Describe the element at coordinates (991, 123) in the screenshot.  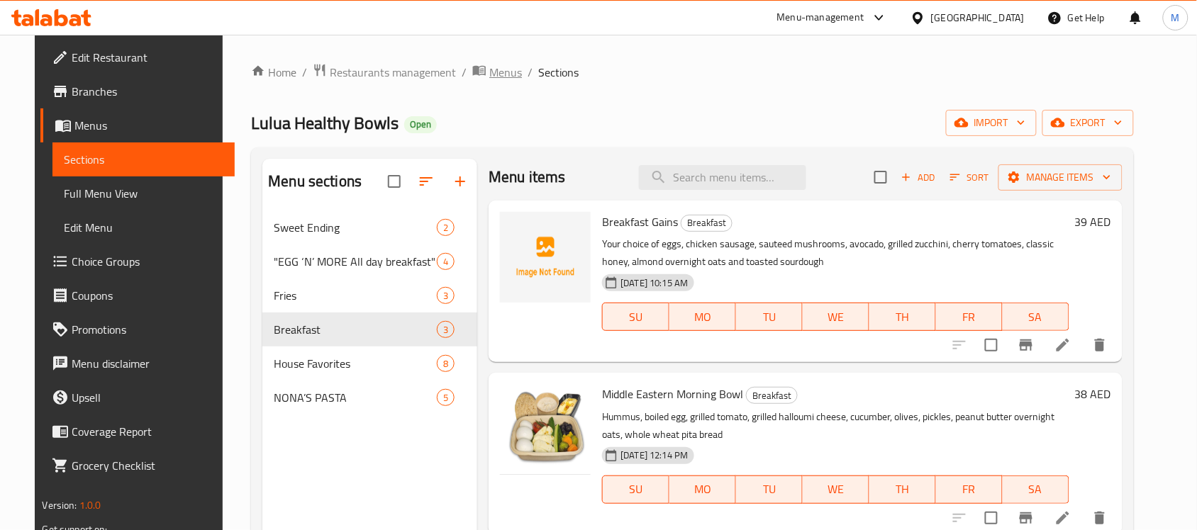
I see `button: import` at that location.